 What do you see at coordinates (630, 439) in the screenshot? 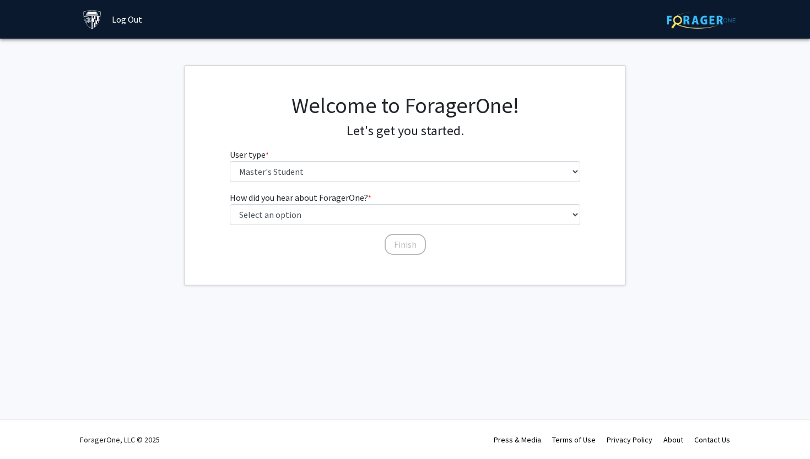
I see `a: Privacy Policy` at bounding box center [630, 439].